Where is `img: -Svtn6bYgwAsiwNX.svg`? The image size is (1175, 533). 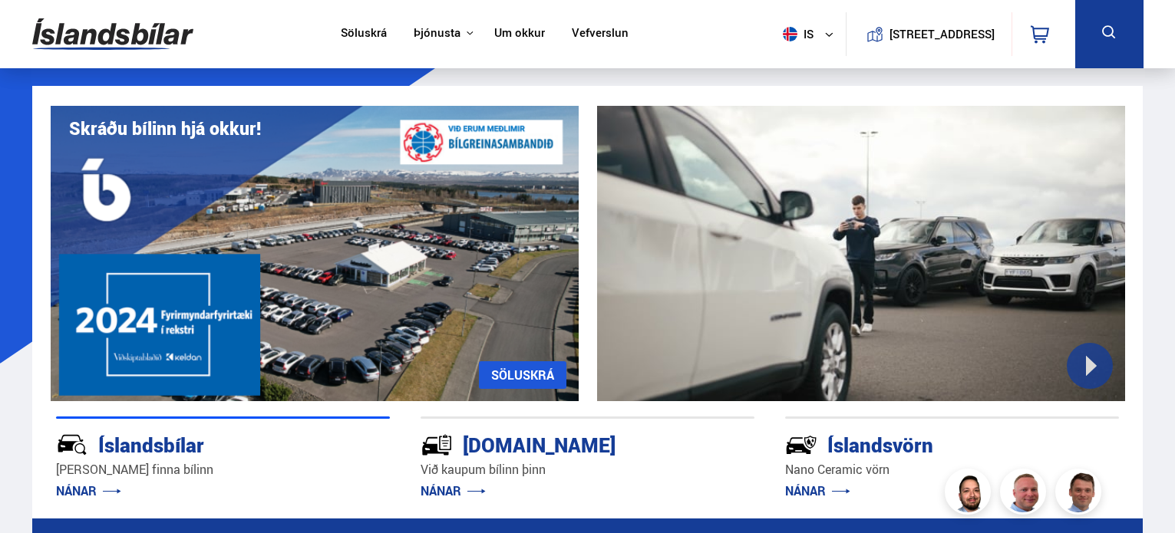 img: -Svtn6bYgwAsiwNX.svg is located at coordinates (801, 445).